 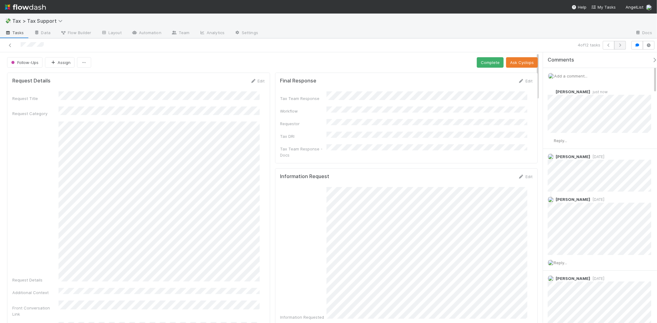 What do you see at coordinates (551, 157) in the screenshot?
I see `img: avatar_d45d11ee-0024-4901-936f-9df0a9cc3b4e.png` at bounding box center [551, 157].